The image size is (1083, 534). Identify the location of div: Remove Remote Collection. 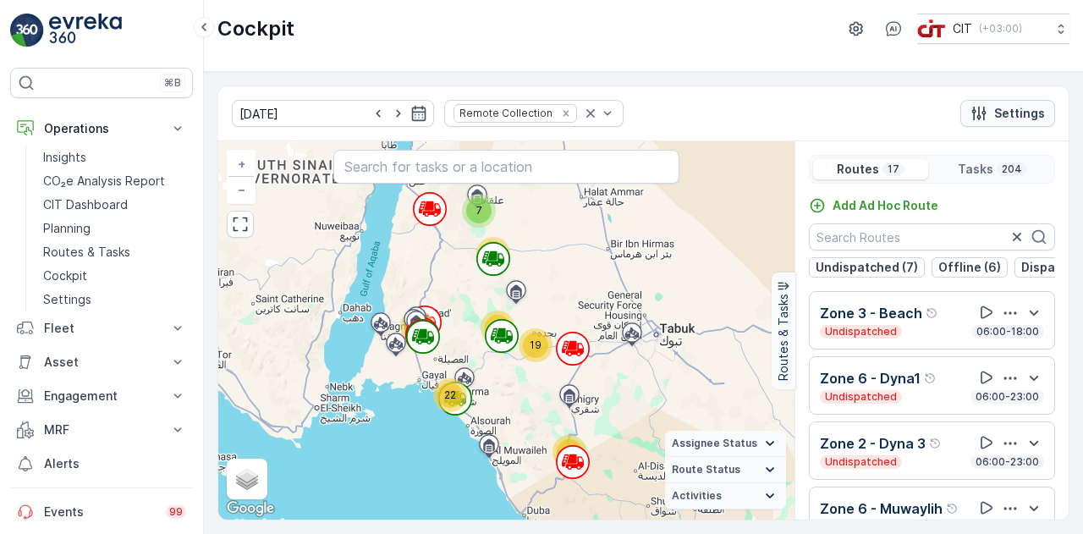
(566, 113).